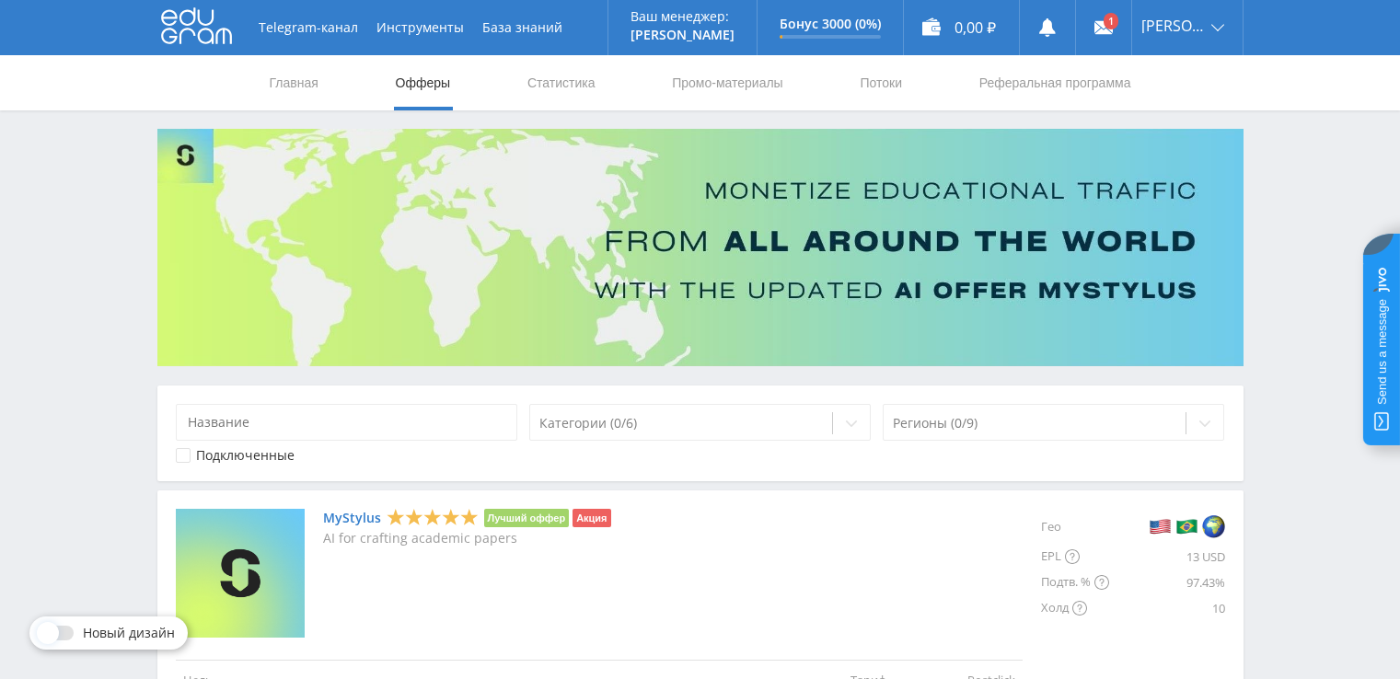 The width and height of the screenshot is (1400, 679). Describe the element at coordinates (294, 83) in the screenshot. I see `a: Главная` at that location.